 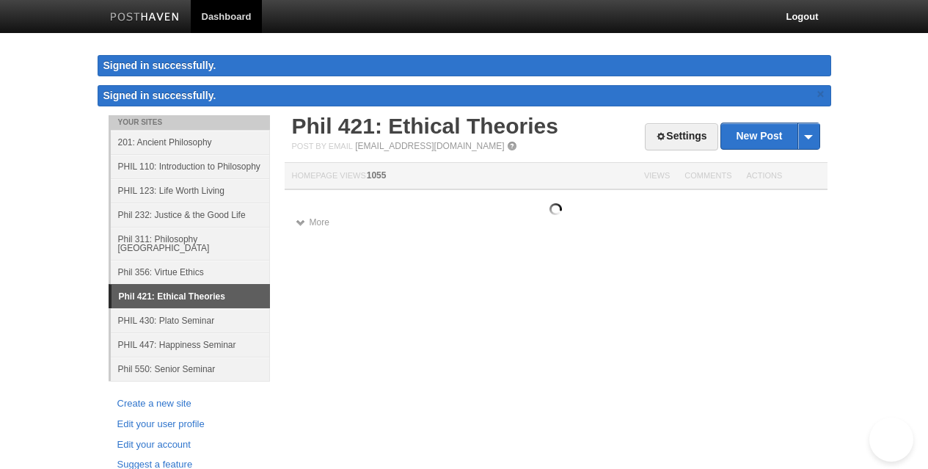 I want to click on span: 1055, so click(x=376, y=175).